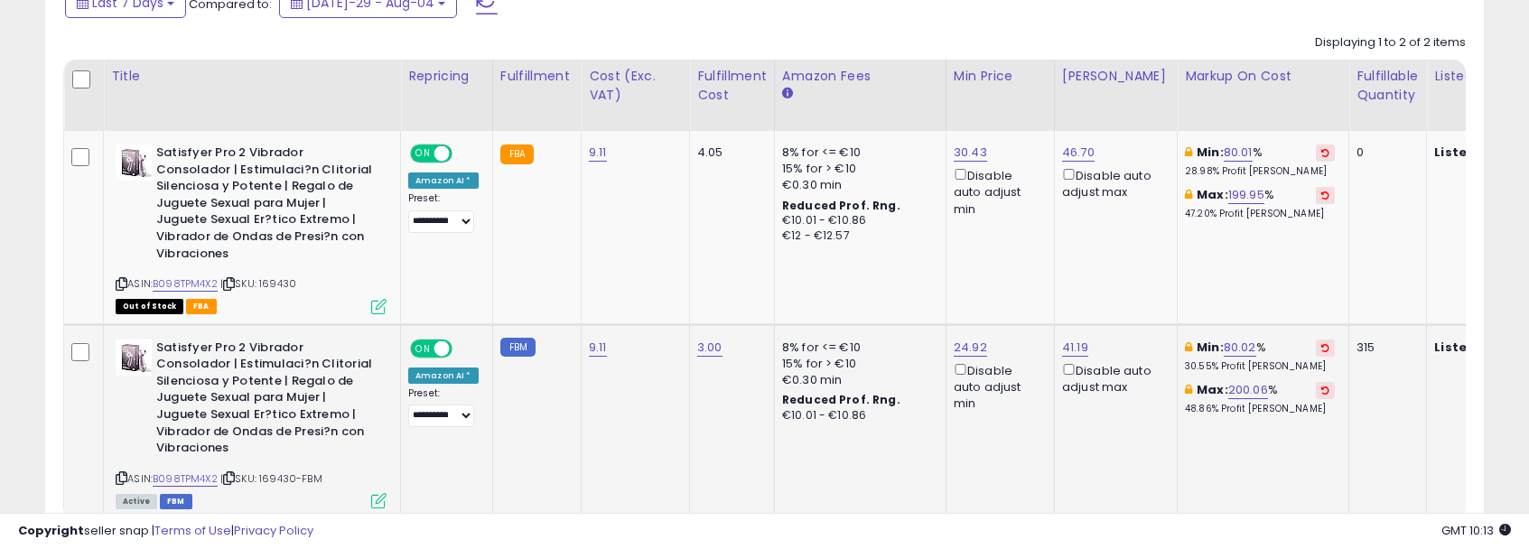 Image resolution: width=1529 pixels, height=549 pixels. What do you see at coordinates (1476, 530) in the screenshot?
I see `span: 2025-08-12 10:13 GMT` at bounding box center [1476, 530].